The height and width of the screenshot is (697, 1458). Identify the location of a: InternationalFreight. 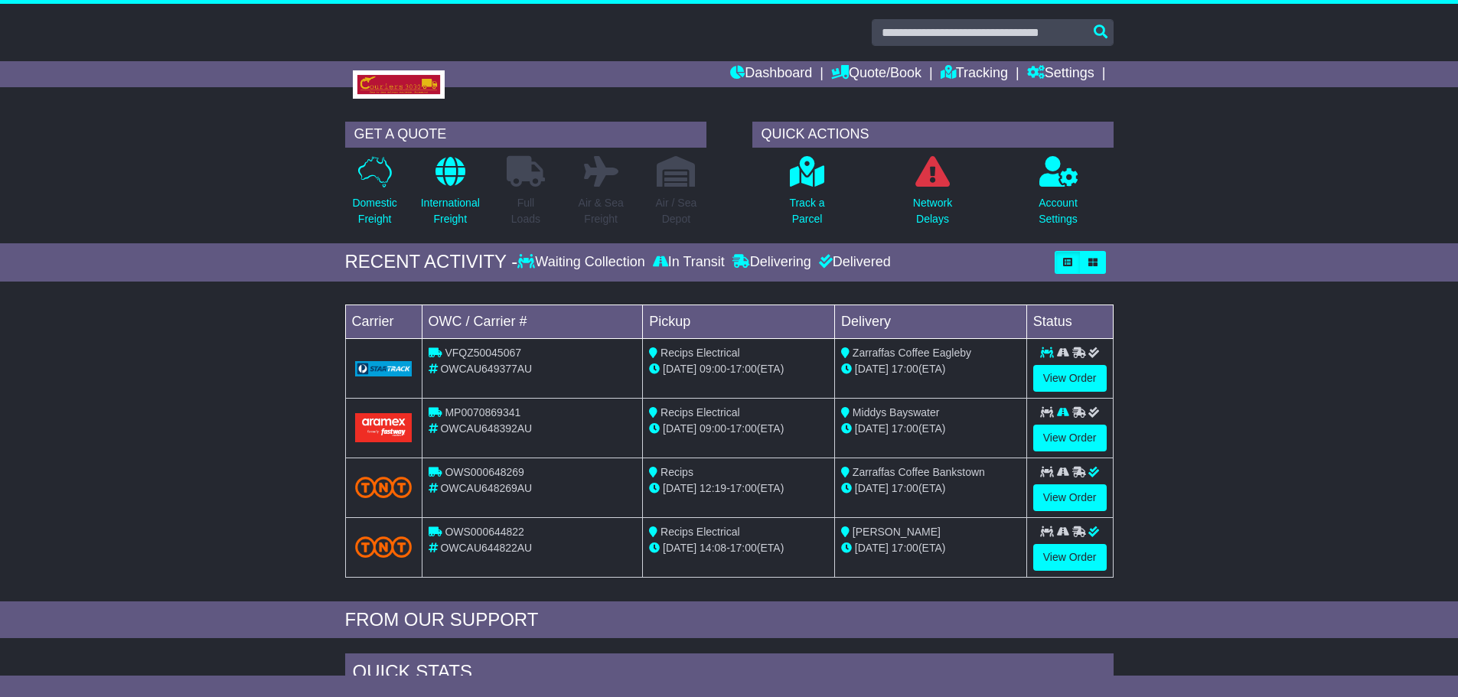
(450, 195).